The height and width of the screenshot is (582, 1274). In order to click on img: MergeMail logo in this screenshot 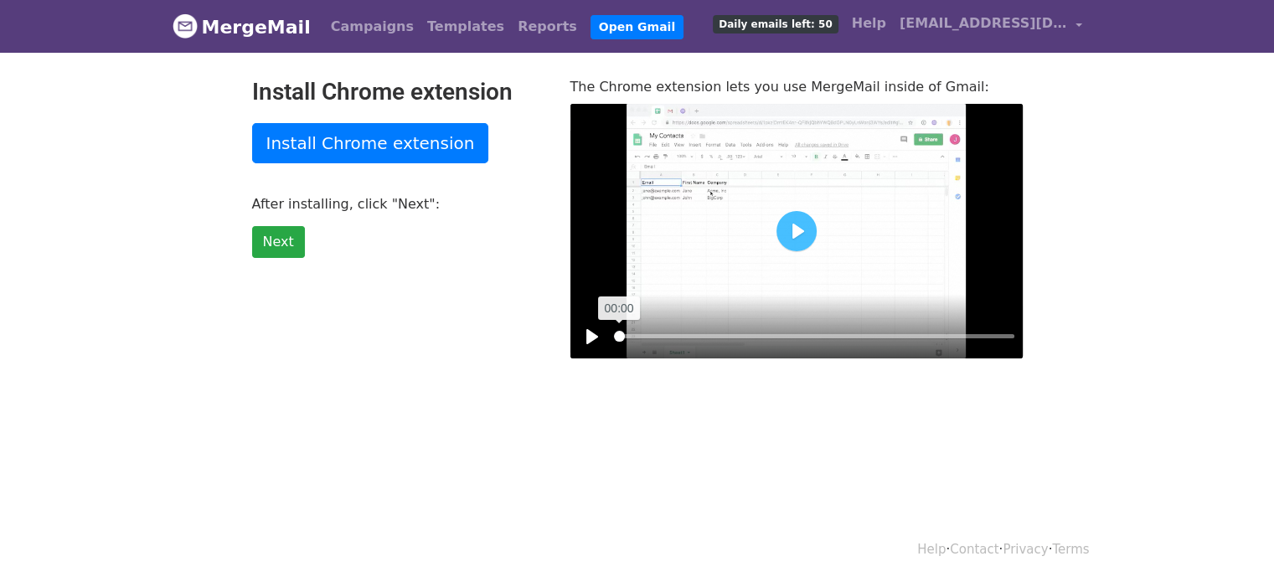, I will do `click(185, 26)`.